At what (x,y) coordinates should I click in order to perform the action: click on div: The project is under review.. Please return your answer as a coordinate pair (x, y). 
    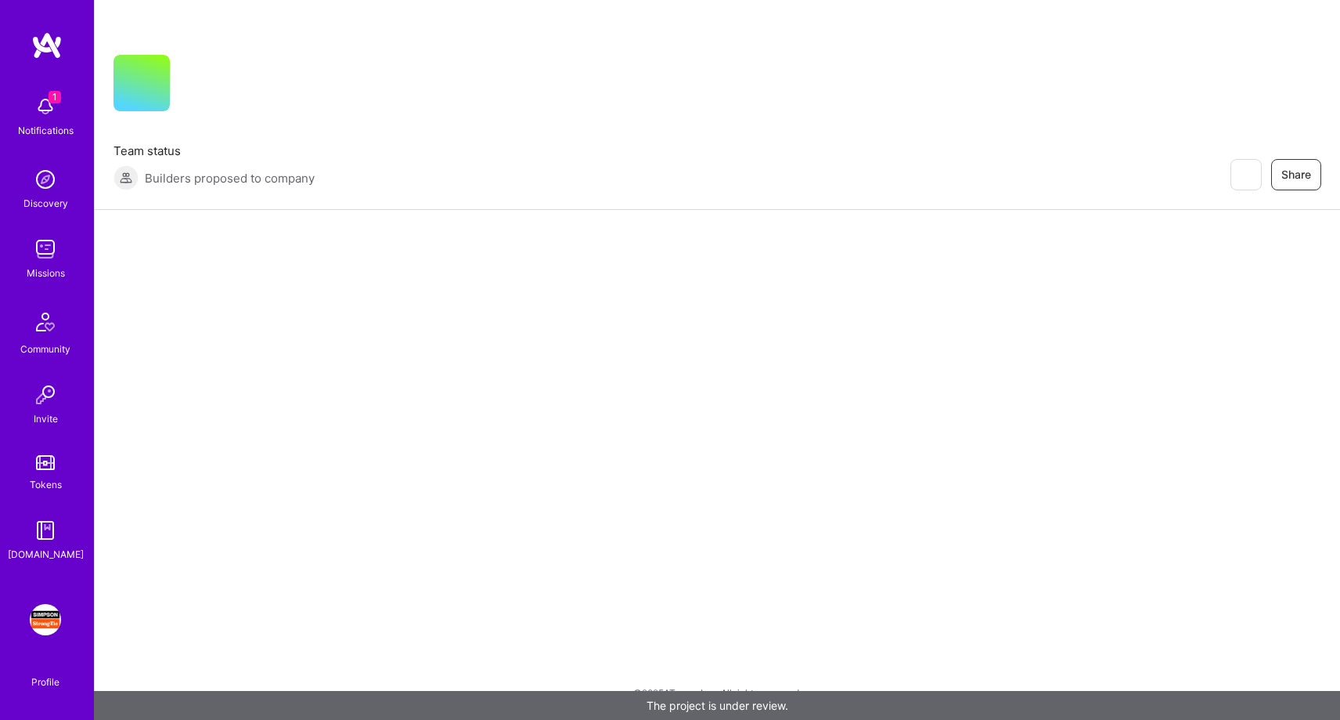
    Looking at the image, I should click on (717, 705).